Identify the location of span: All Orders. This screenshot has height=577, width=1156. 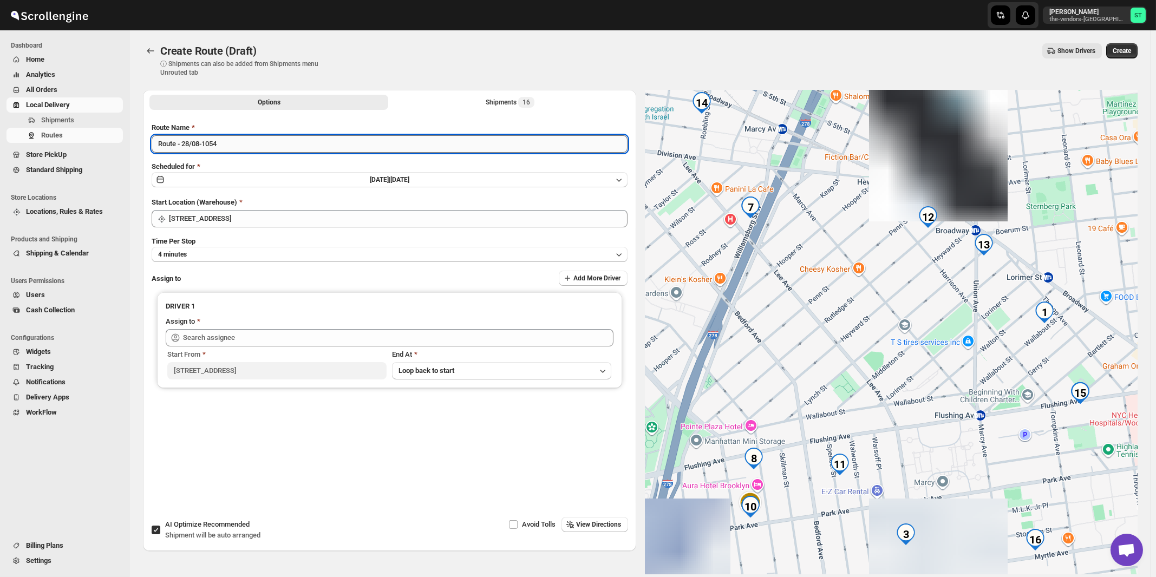
(42, 89).